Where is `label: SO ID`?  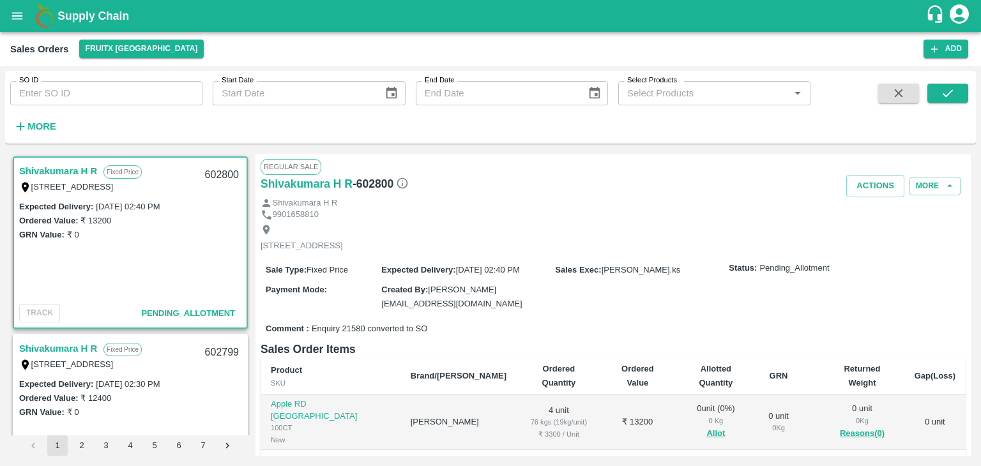
label: SO ID is located at coordinates (29, 80).